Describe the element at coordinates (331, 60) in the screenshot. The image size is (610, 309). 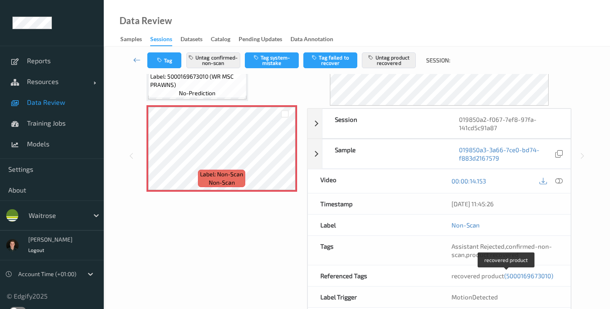
I see `button: Tag failed to recover` at that location.